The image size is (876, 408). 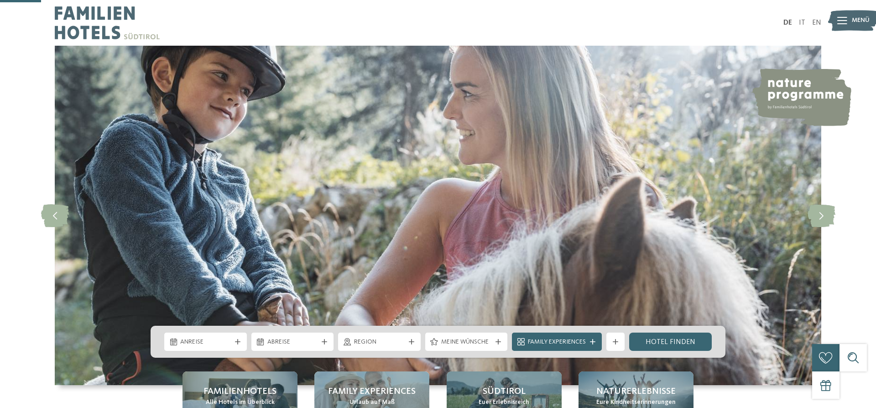 I want to click on a: DE, so click(x=788, y=23).